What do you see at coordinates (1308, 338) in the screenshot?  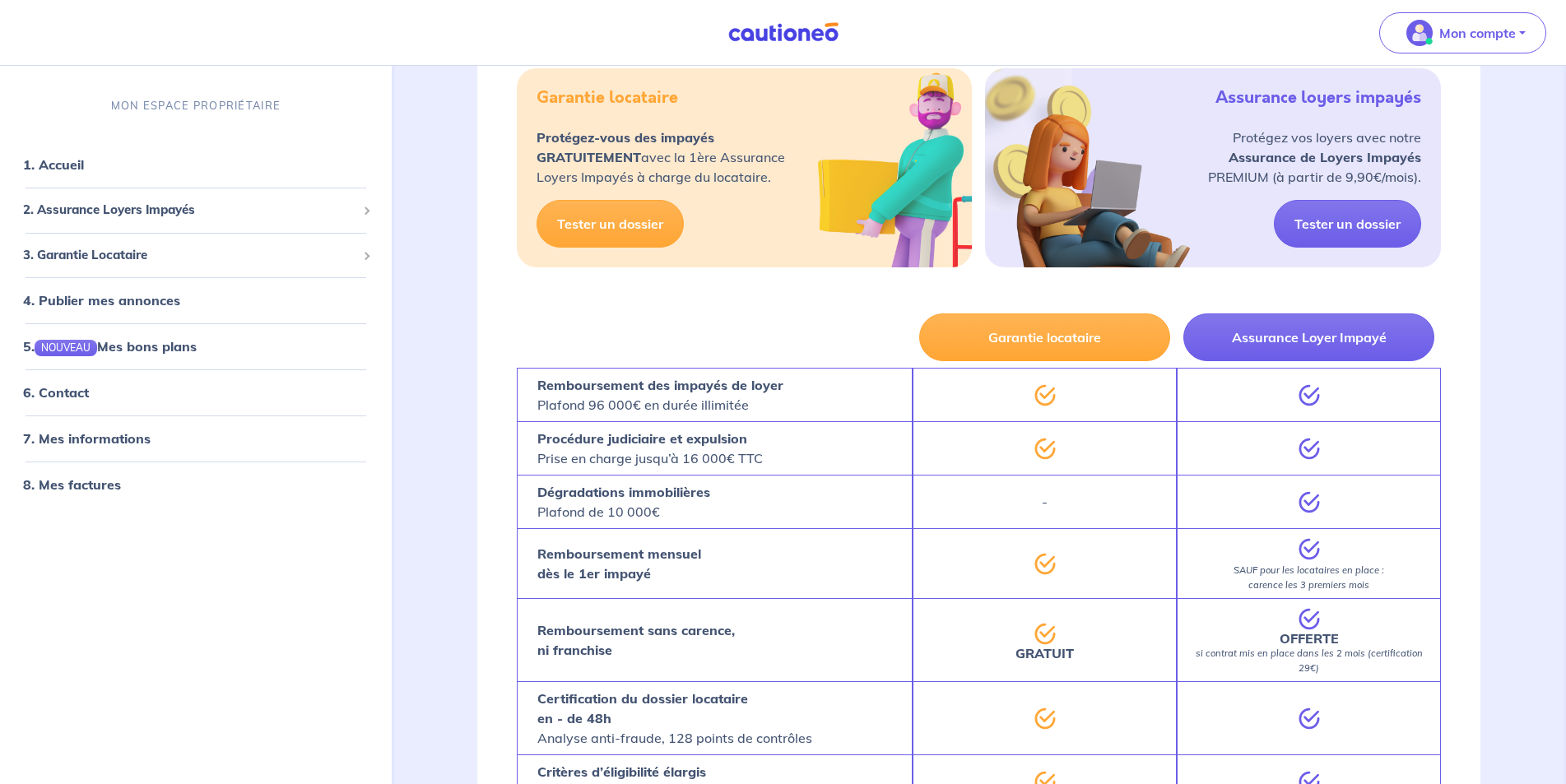 I see `button: Assurance Loyer Impayé` at bounding box center [1308, 338].